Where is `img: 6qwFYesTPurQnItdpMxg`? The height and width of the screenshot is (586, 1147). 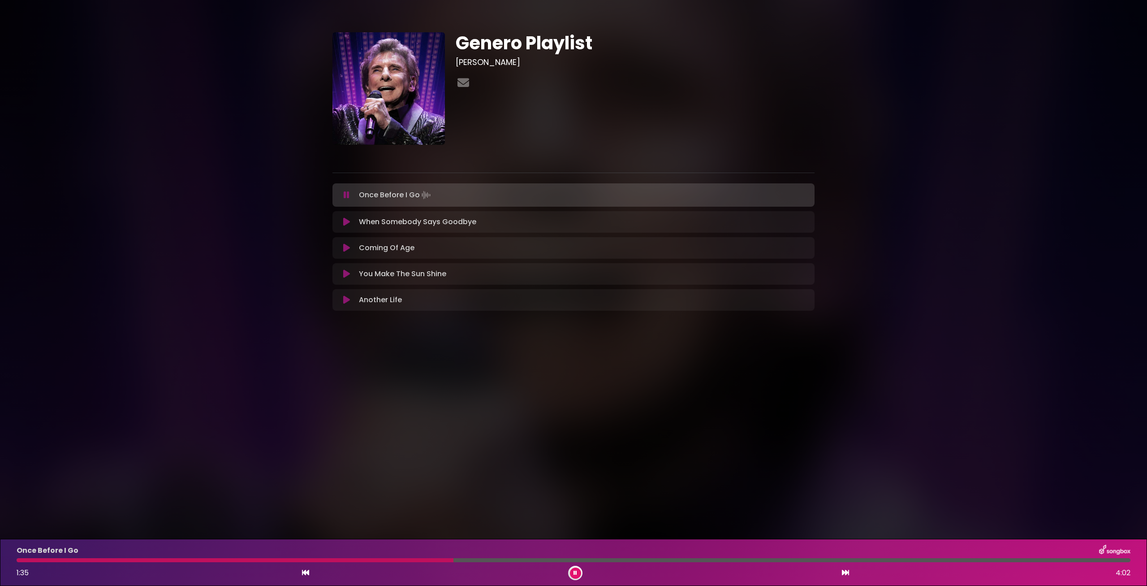
img: 6qwFYesTPurQnItdpMxg is located at coordinates (389, 88).